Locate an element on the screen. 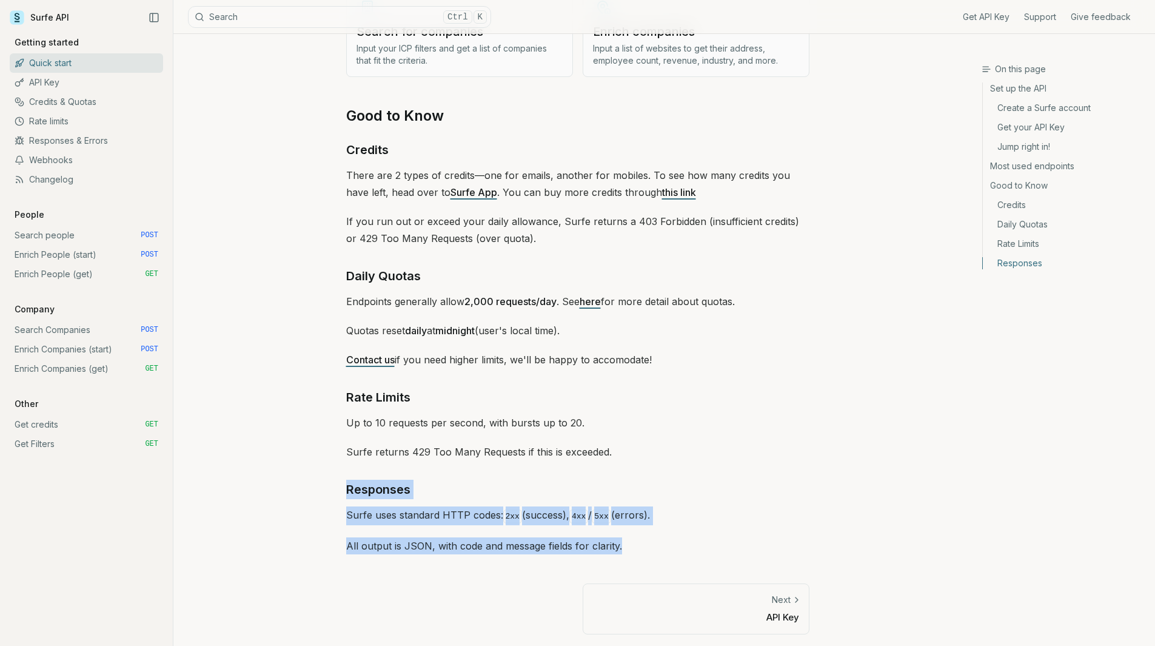 This screenshot has height=646, width=1155. p: Input a list of websites to get their address, employee count, revenue, industry, and more. is located at coordinates (696, 55).